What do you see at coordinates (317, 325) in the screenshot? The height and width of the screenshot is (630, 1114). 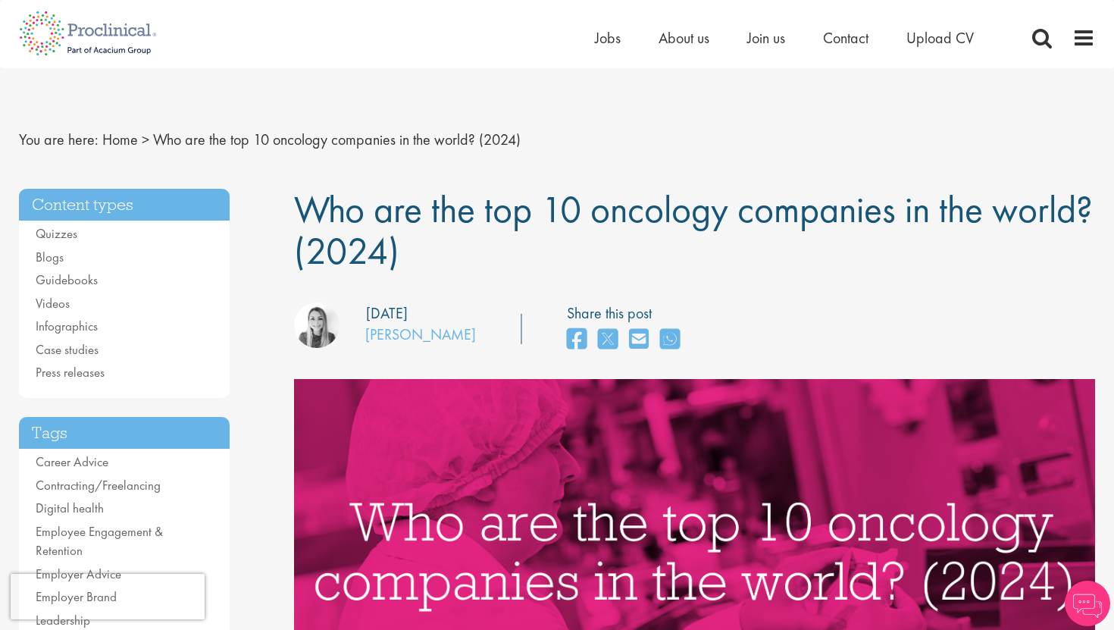 I see `img: Hannah Burke` at bounding box center [317, 325].